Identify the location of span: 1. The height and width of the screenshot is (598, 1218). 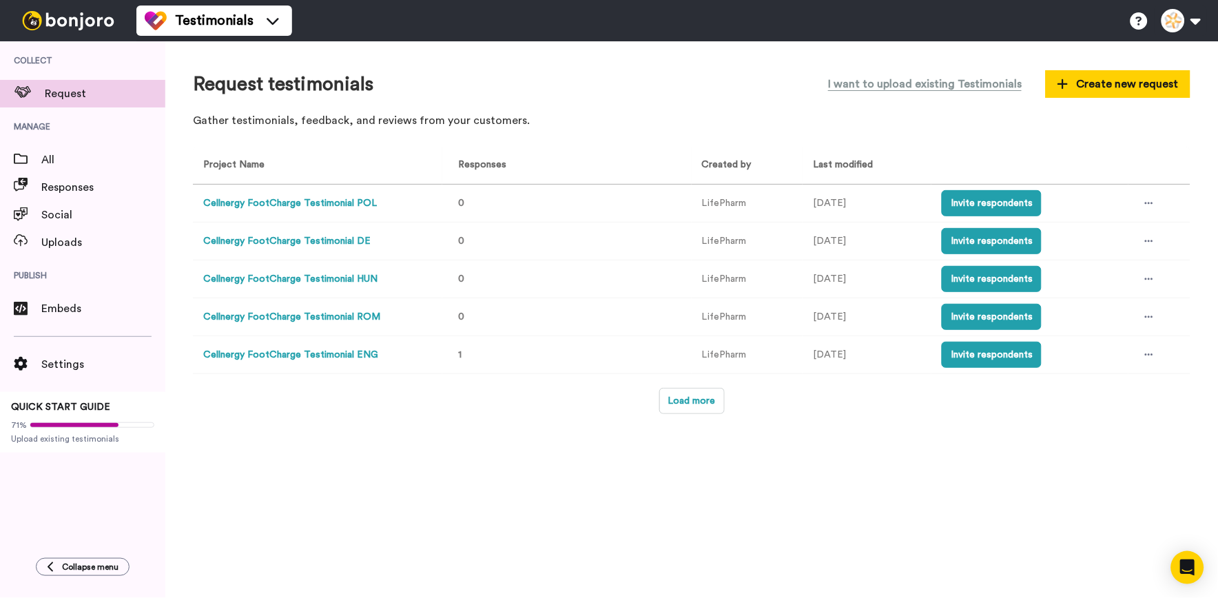
(460, 355).